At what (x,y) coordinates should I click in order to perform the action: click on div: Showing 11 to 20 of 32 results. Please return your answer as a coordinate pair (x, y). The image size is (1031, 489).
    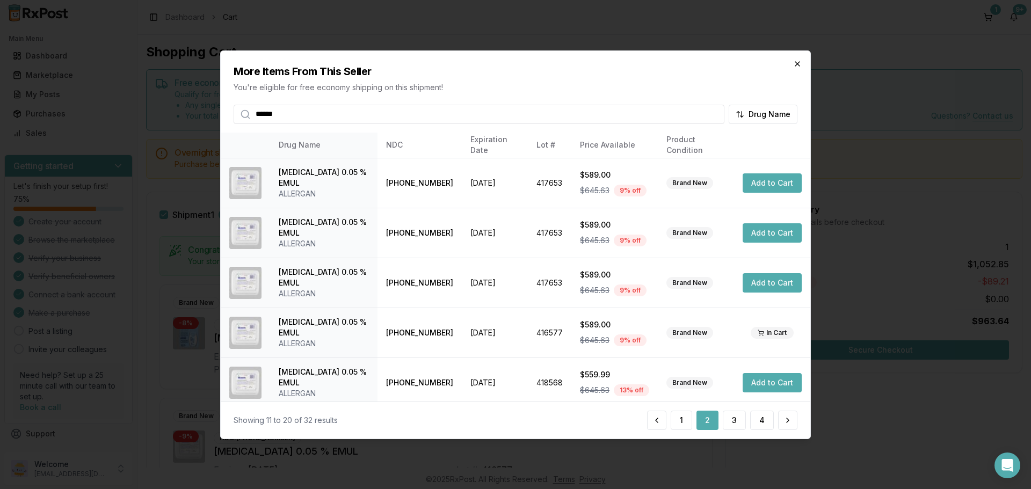
    Looking at the image, I should click on (286, 421).